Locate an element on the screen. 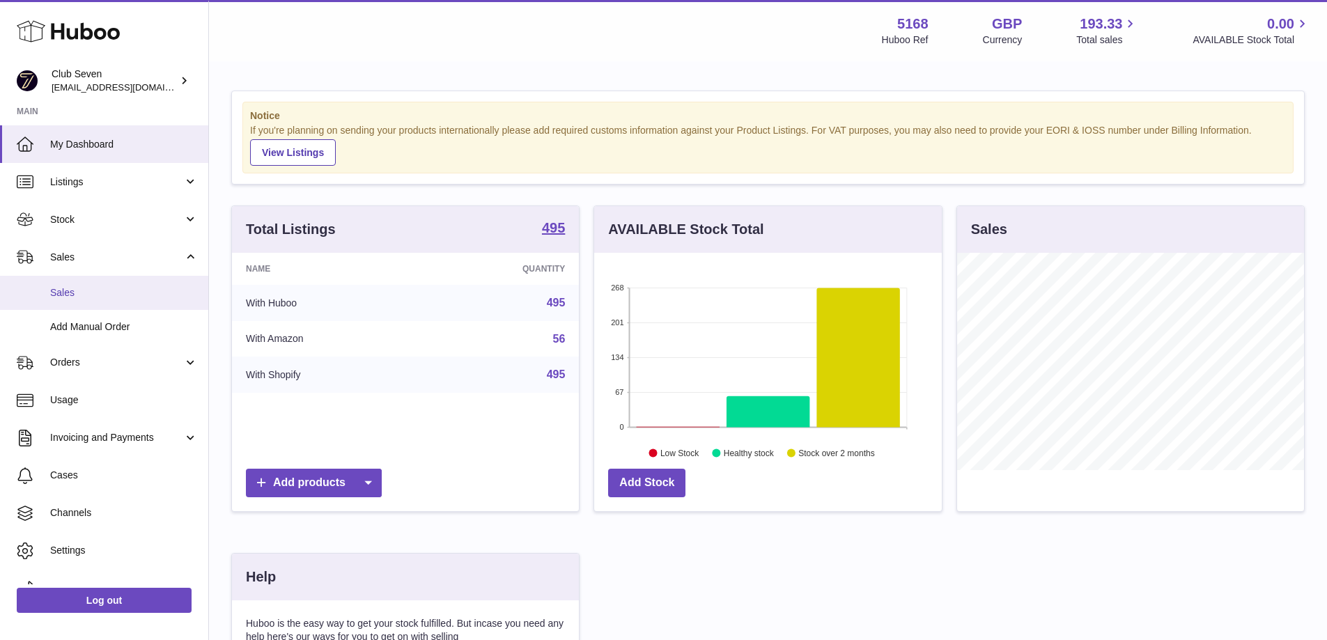  a: Add Stock is located at coordinates (647, 483).